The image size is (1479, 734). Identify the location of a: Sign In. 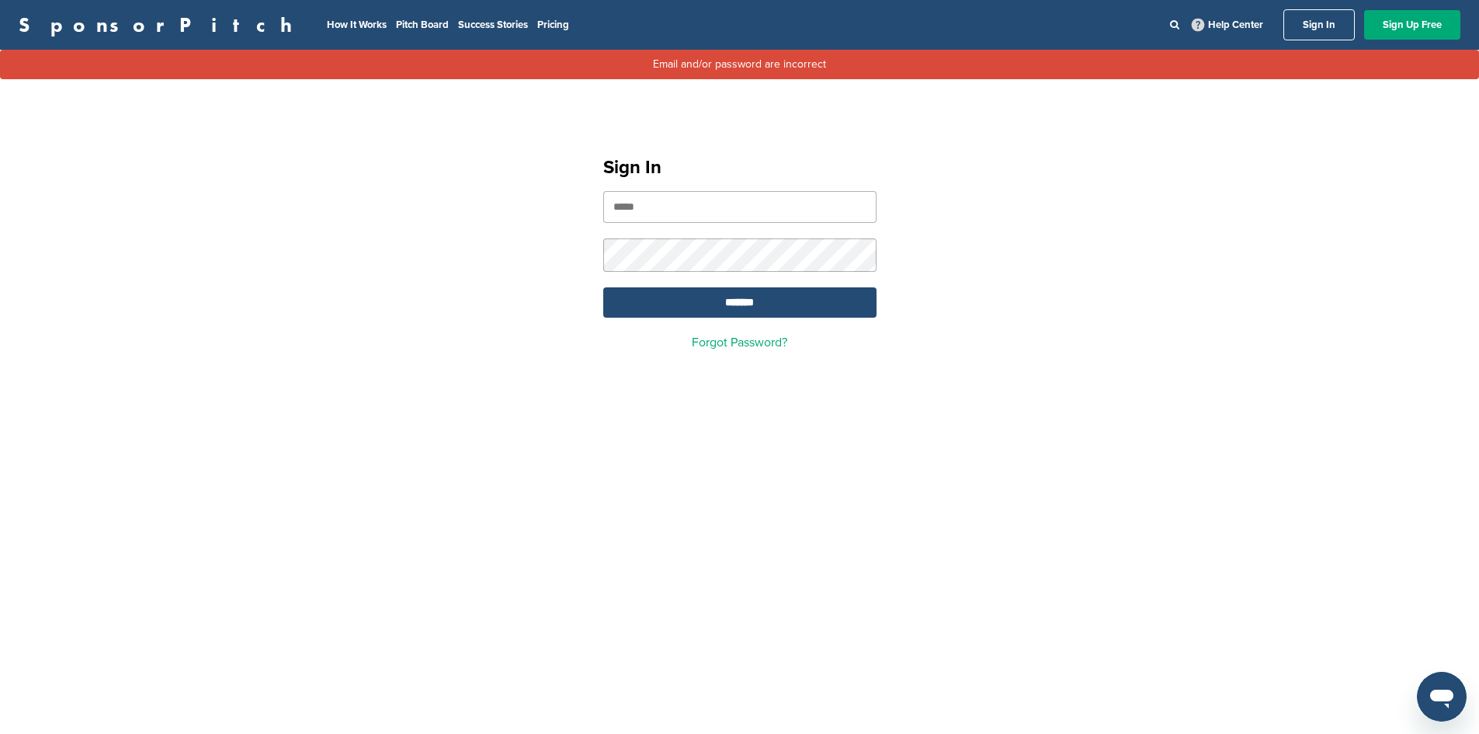
(1319, 25).